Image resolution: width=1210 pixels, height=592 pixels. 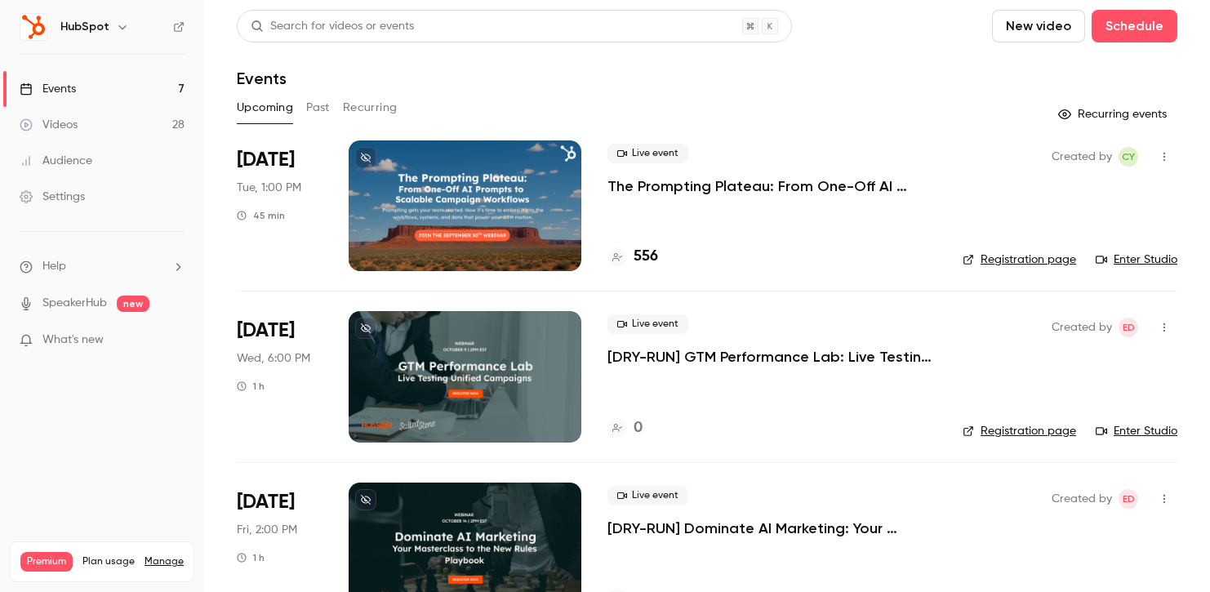 I want to click on div: Videos, so click(x=48, y=125).